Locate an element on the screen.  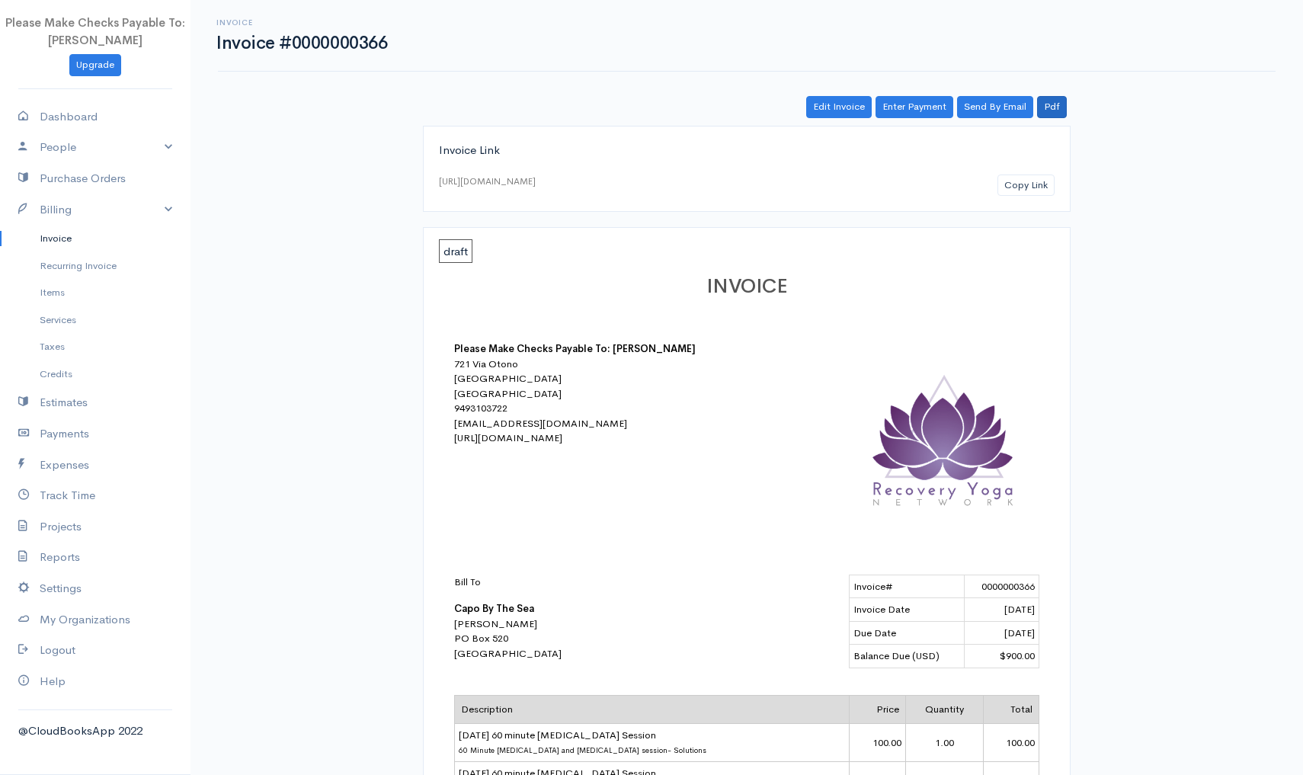
p: Bill To is located at coordinates (587, 582).